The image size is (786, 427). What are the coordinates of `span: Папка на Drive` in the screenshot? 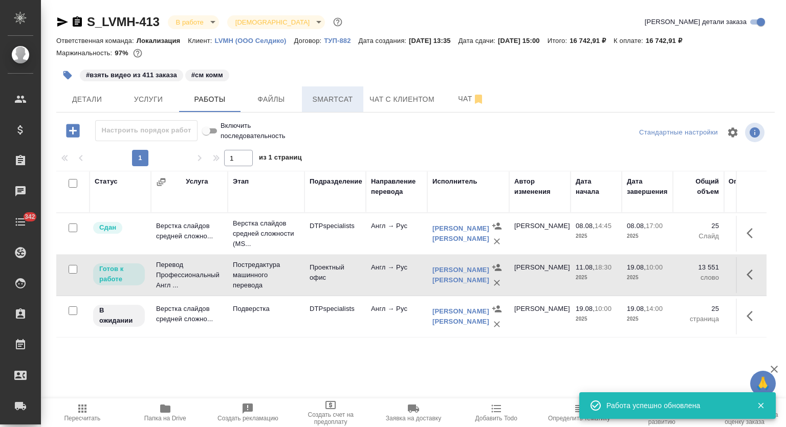 It's located at (165, 419).